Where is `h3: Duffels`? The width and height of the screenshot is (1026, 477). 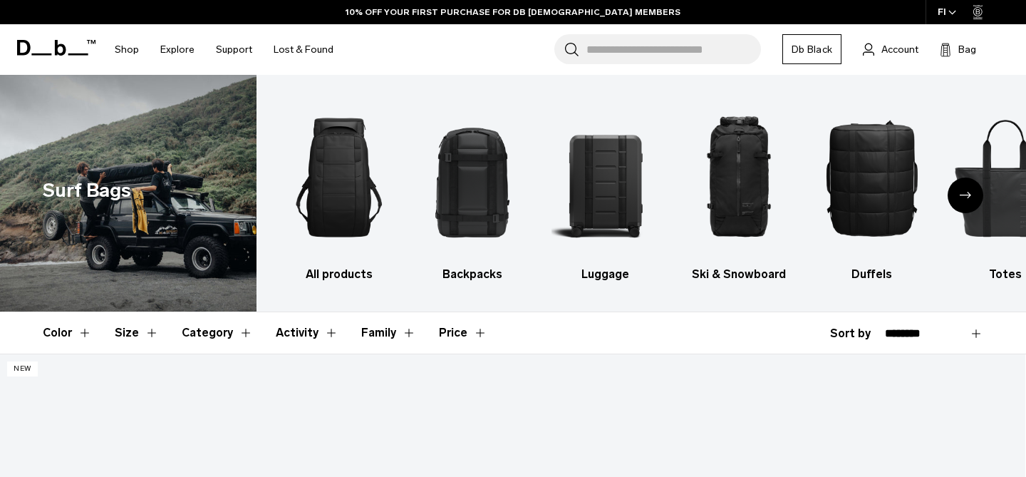 h3: Duffels is located at coordinates (872, 274).